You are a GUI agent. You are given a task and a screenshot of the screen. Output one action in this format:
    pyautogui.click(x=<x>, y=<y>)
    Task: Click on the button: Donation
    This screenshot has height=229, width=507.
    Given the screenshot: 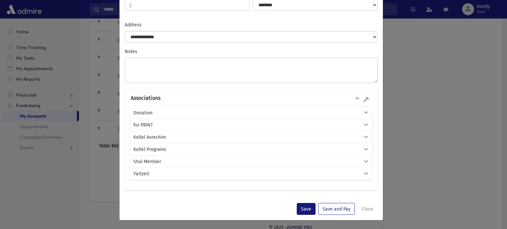 What is the action you would take?
    pyautogui.click(x=251, y=113)
    